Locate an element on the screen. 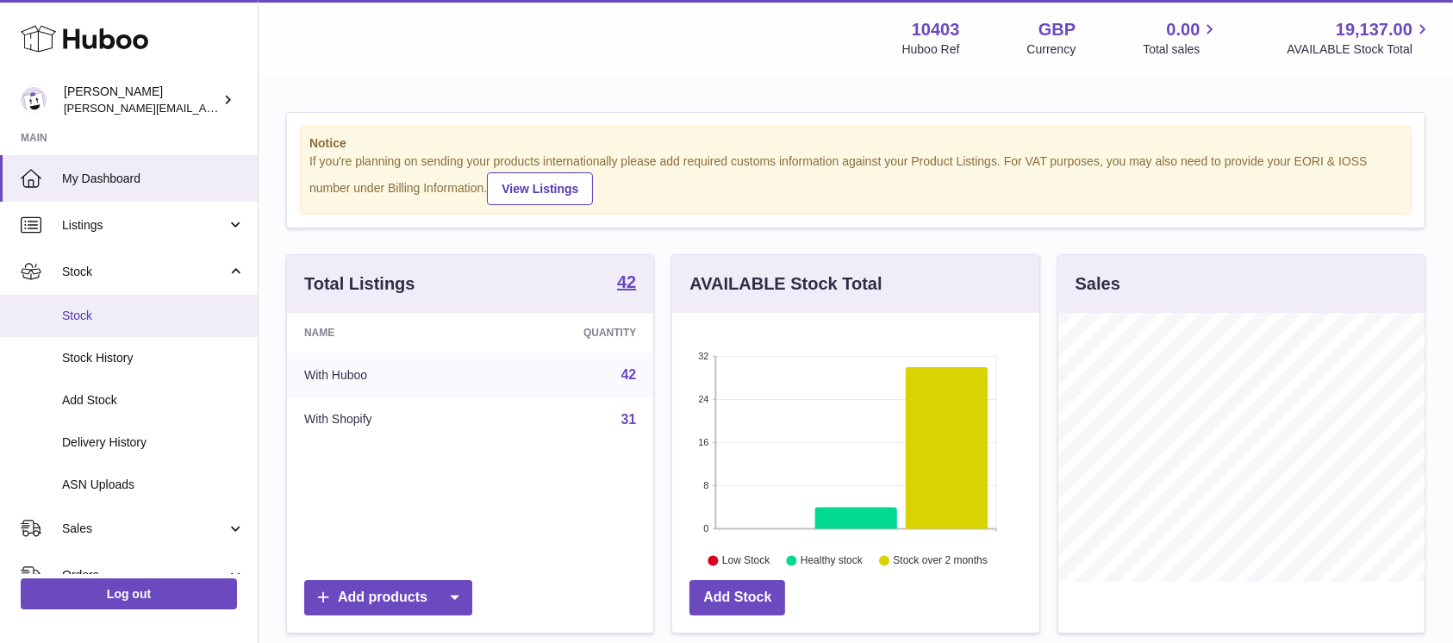  a: Log out is located at coordinates (128, 594).